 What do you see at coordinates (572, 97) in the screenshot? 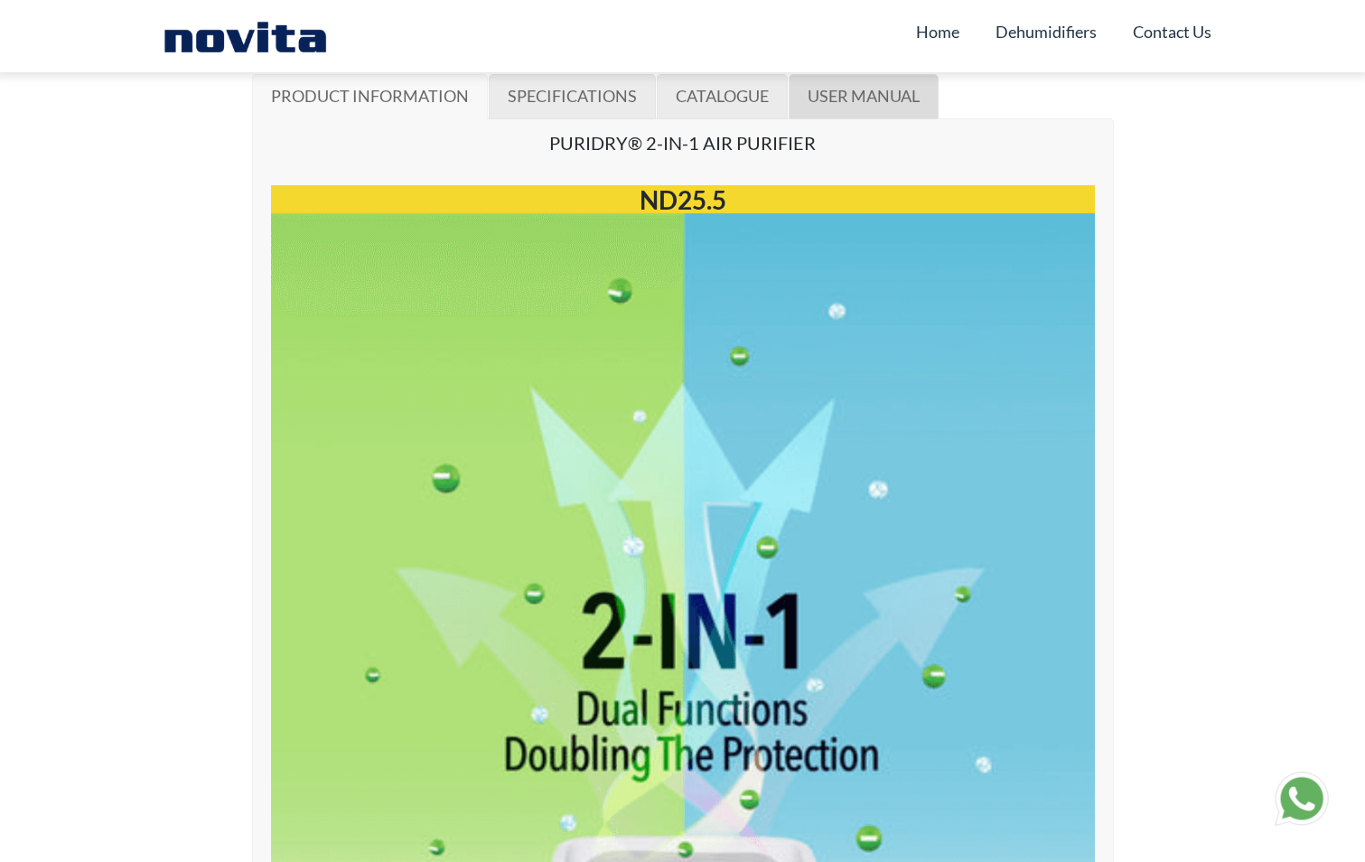
I see `a: SPECIFICATIONS` at bounding box center [572, 97].